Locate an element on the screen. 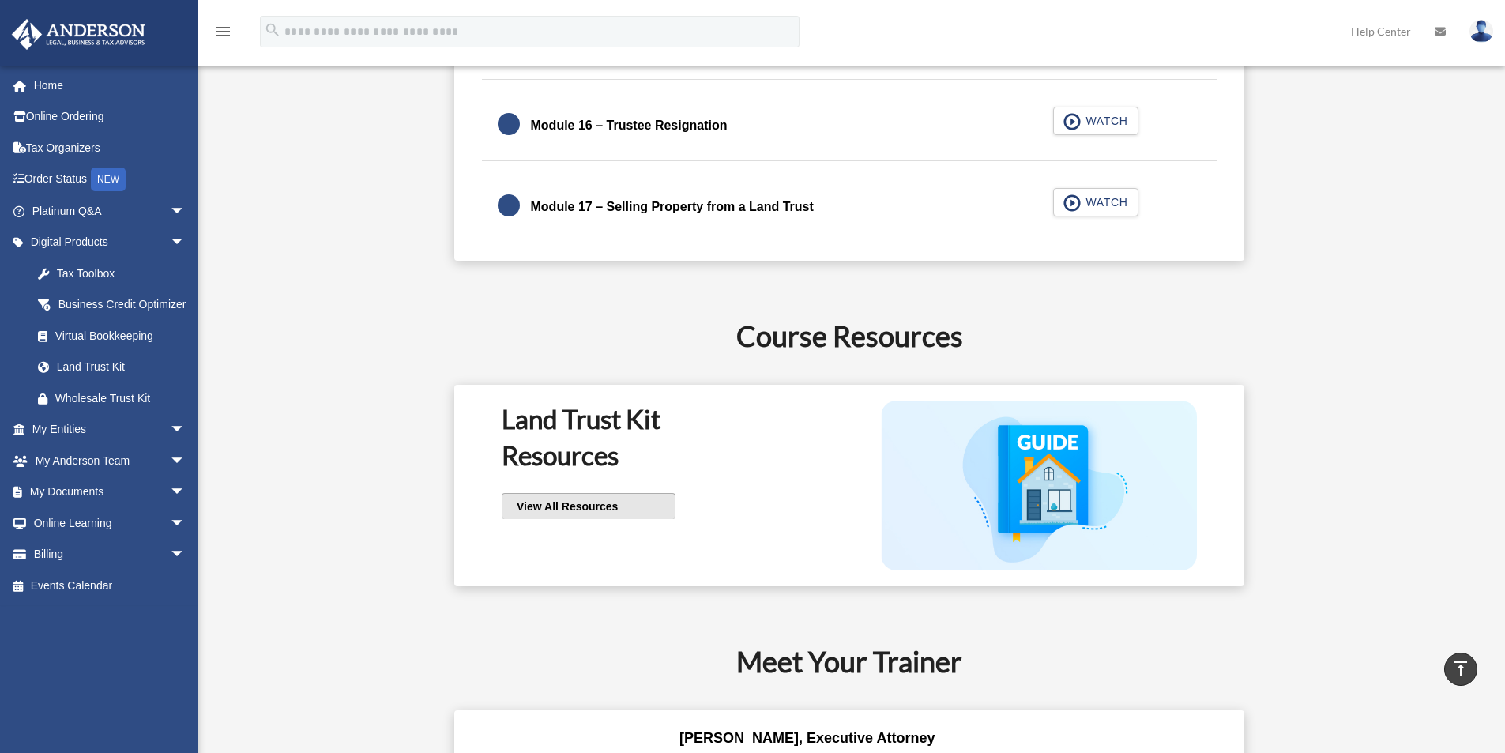  a: Platinum Q&Aarrow_drop_down is located at coordinates (110, 211).